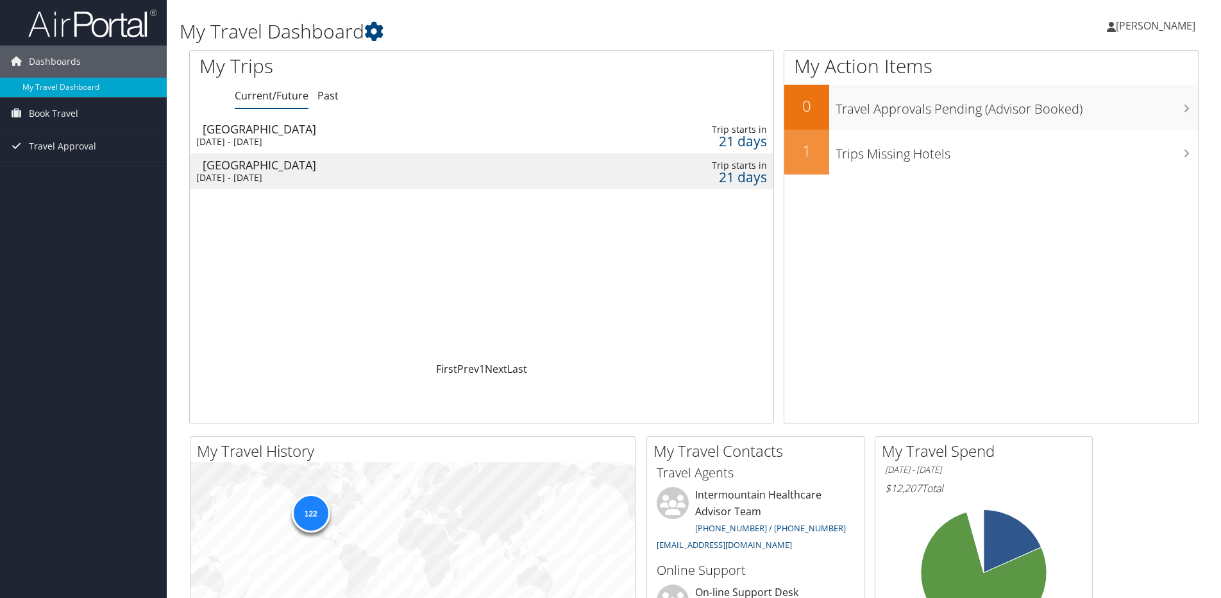 This screenshot has width=1221, height=598. What do you see at coordinates (53, 114) in the screenshot?
I see `span: Book Travel` at bounding box center [53, 114].